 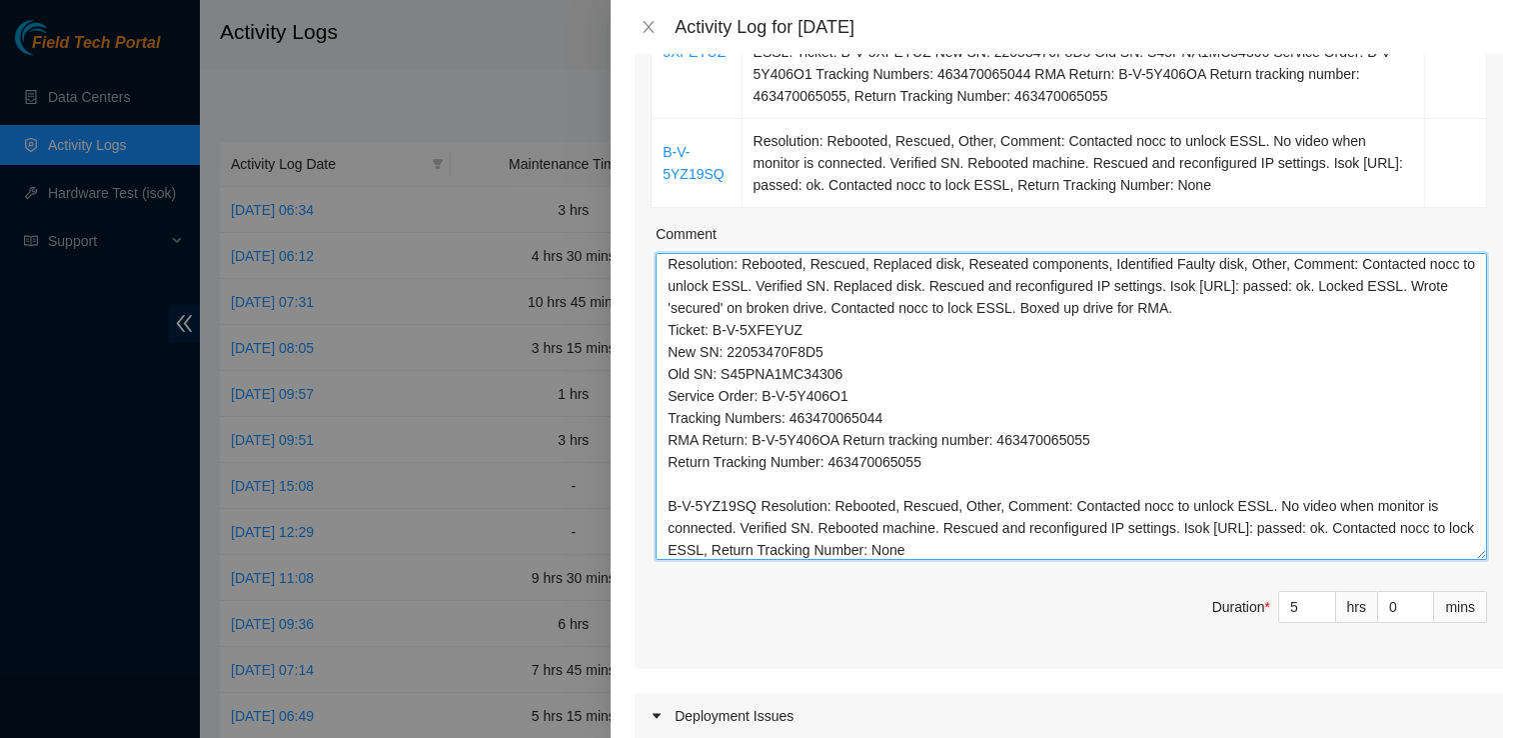 What do you see at coordinates (1241, 607) in the screenshot?
I see `div: Duration` at bounding box center [1241, 607].